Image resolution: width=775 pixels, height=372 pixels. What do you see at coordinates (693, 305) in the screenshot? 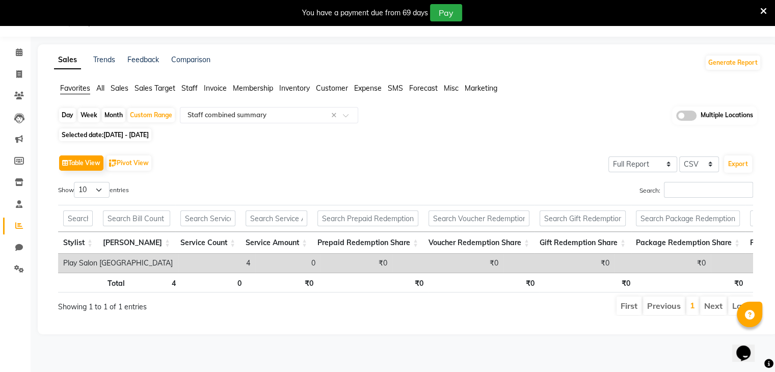
I see `a: 1` at bounding box center [693, 305].